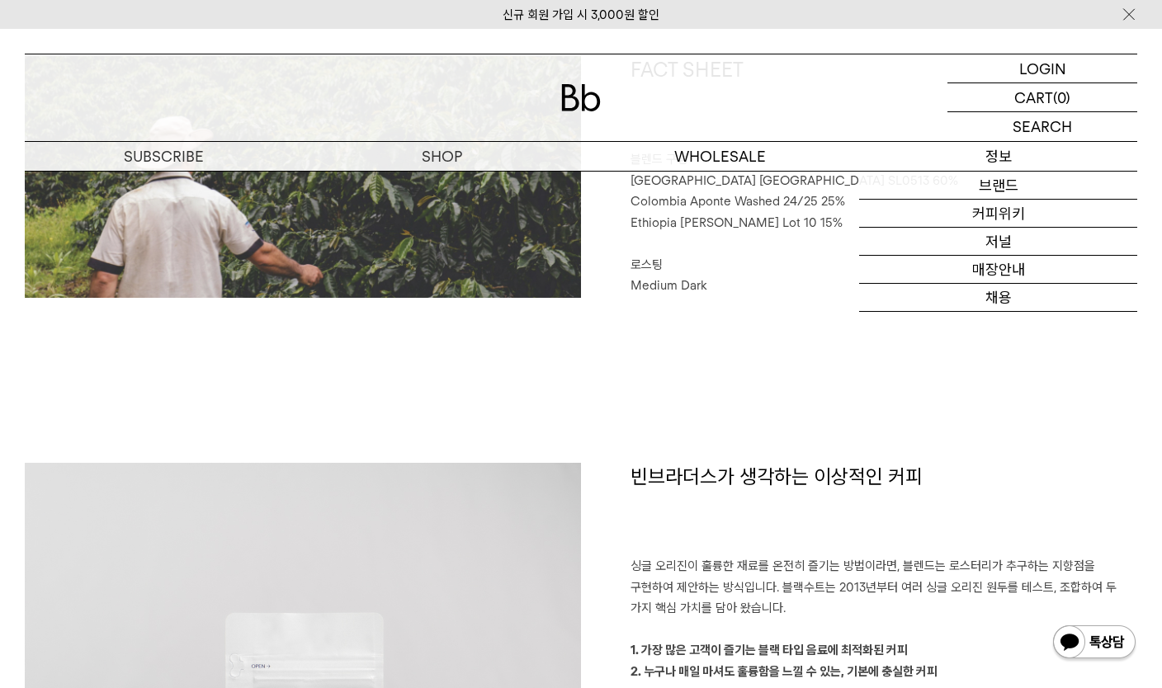  Describe the element at coordinates (303, 177) in the screenshot. I see `img: 블랙수트` at that location.